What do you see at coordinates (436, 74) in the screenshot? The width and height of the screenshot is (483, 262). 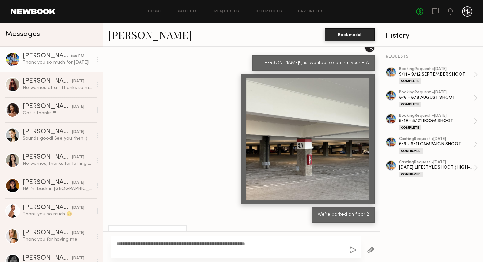 I see `div: 9/11 - 9/12 SEPTEMBER SHOOT` at bounding box center [436, 74].